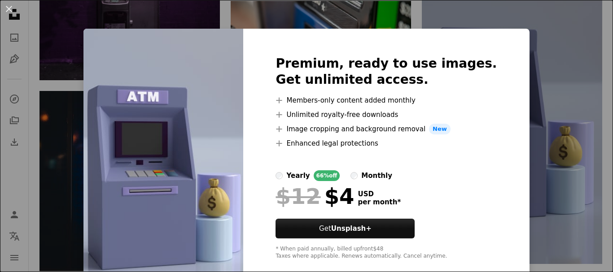  Describe the element at coordinates (386, 100) in the screenshot. I see `li: Members-only content added monthly` at that location.